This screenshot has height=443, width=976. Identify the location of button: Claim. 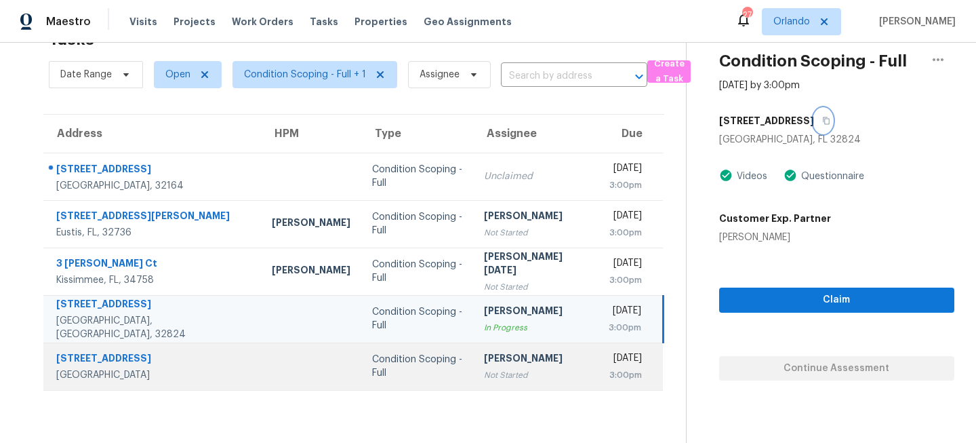
(837, 300).